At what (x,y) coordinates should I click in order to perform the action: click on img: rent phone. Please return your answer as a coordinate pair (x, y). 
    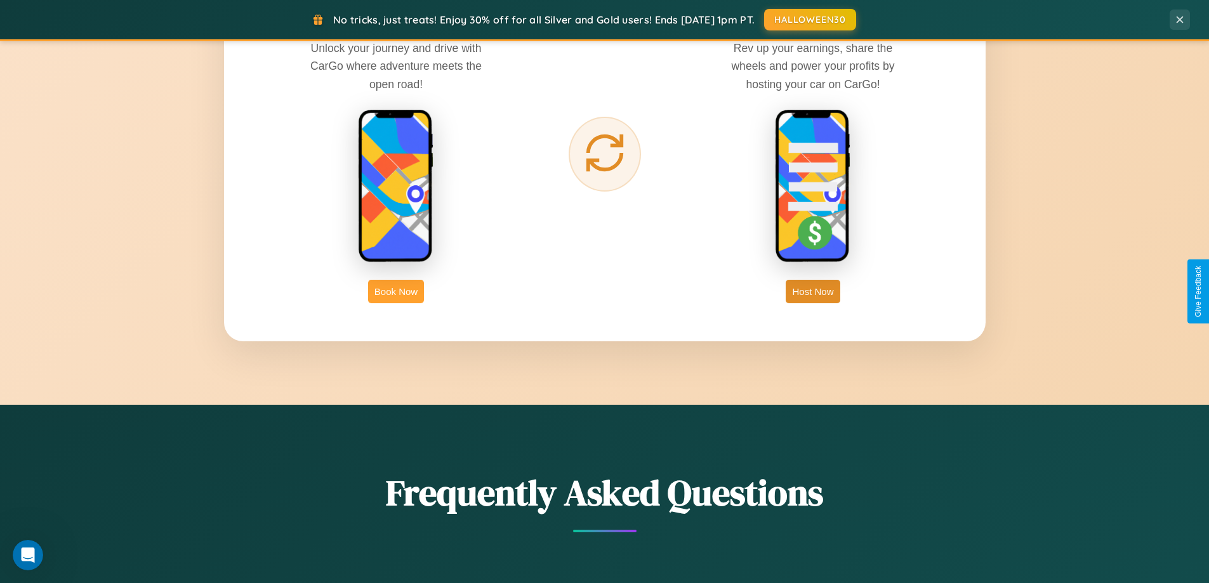
    Looking at the image, I should click on (396, 187).